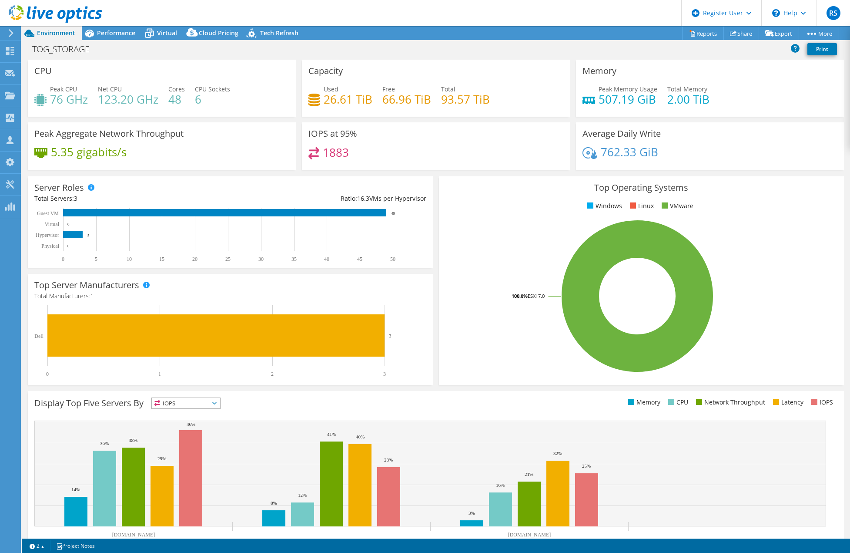  I want to click on text: 40, so click(327, 259).